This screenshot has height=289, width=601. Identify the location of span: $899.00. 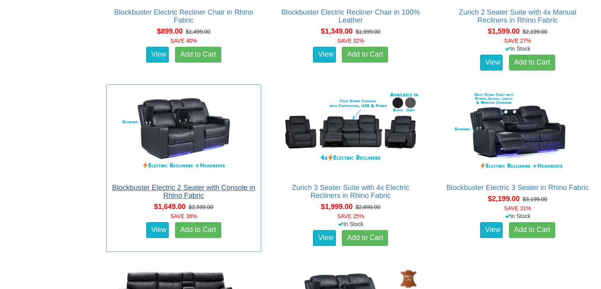
(170, 31).